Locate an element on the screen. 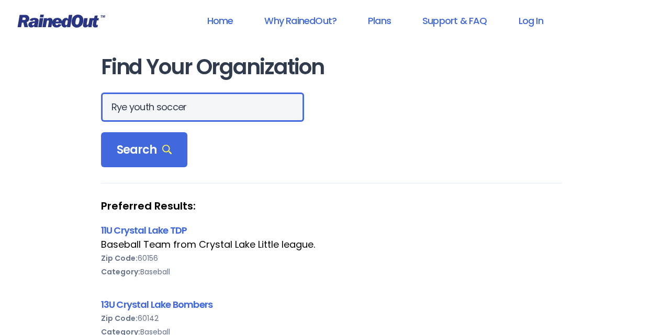 The width and height of the screenshot is (662, 335). a: Why RainedOut? is located at coordinates (300, 20).